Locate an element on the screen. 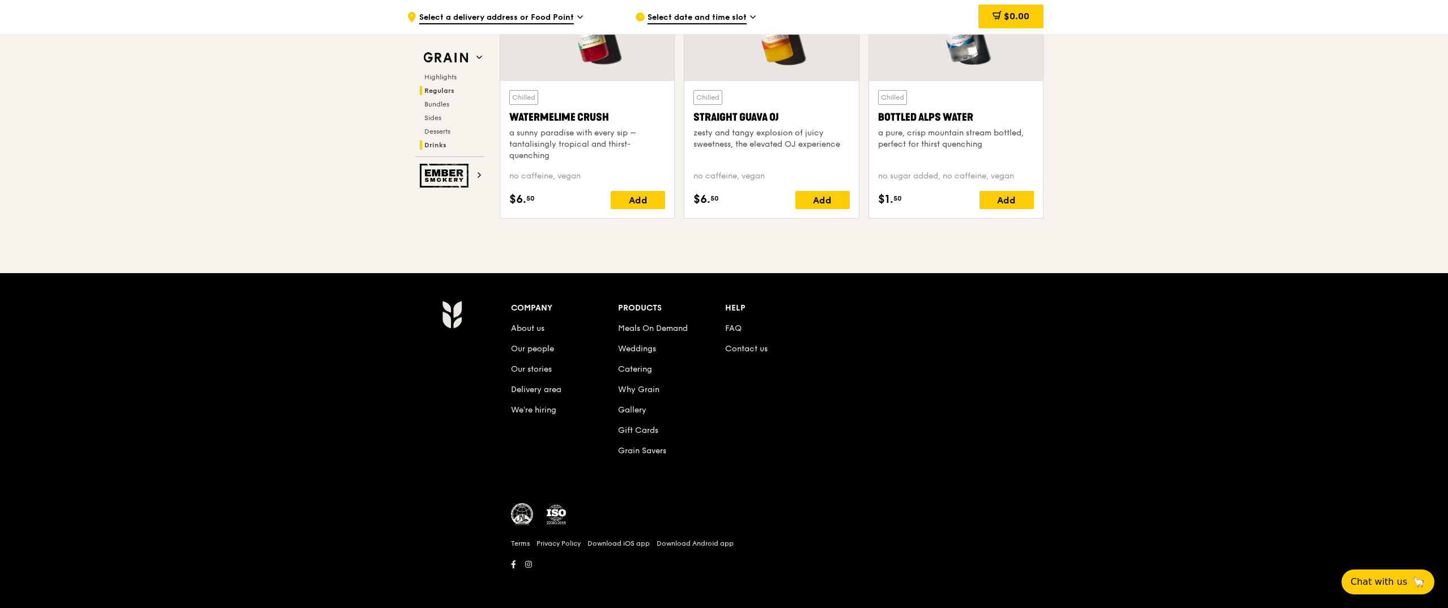 This screenshot has height=608, width=1448. div: Straight Guava OJ is located at coordinates (771, 117).